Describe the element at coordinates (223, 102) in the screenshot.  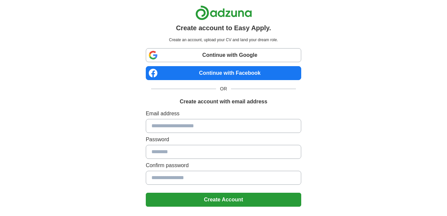
I see `h1: Create account with email address` at that location.